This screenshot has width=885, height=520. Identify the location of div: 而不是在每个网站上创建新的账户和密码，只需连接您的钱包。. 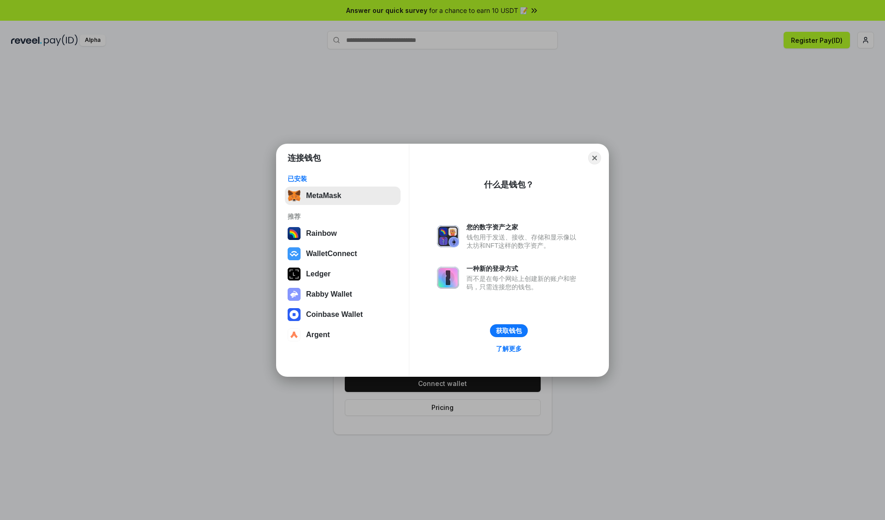
(523, 283).